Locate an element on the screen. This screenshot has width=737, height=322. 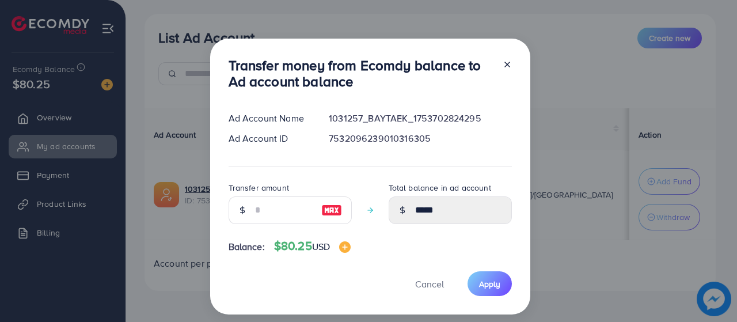
div: Ad Account Name is located at coordinates (269, 118).